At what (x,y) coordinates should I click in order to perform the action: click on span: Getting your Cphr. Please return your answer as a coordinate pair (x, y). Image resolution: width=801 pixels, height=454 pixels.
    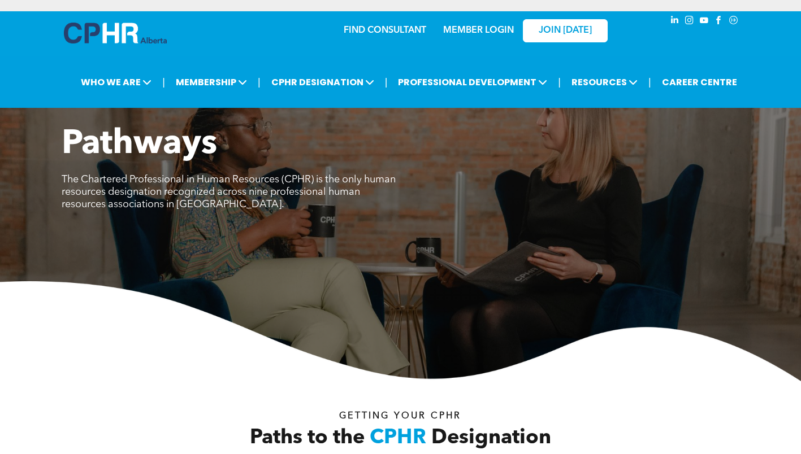
    Looking at the image, I should click on (400, 416).